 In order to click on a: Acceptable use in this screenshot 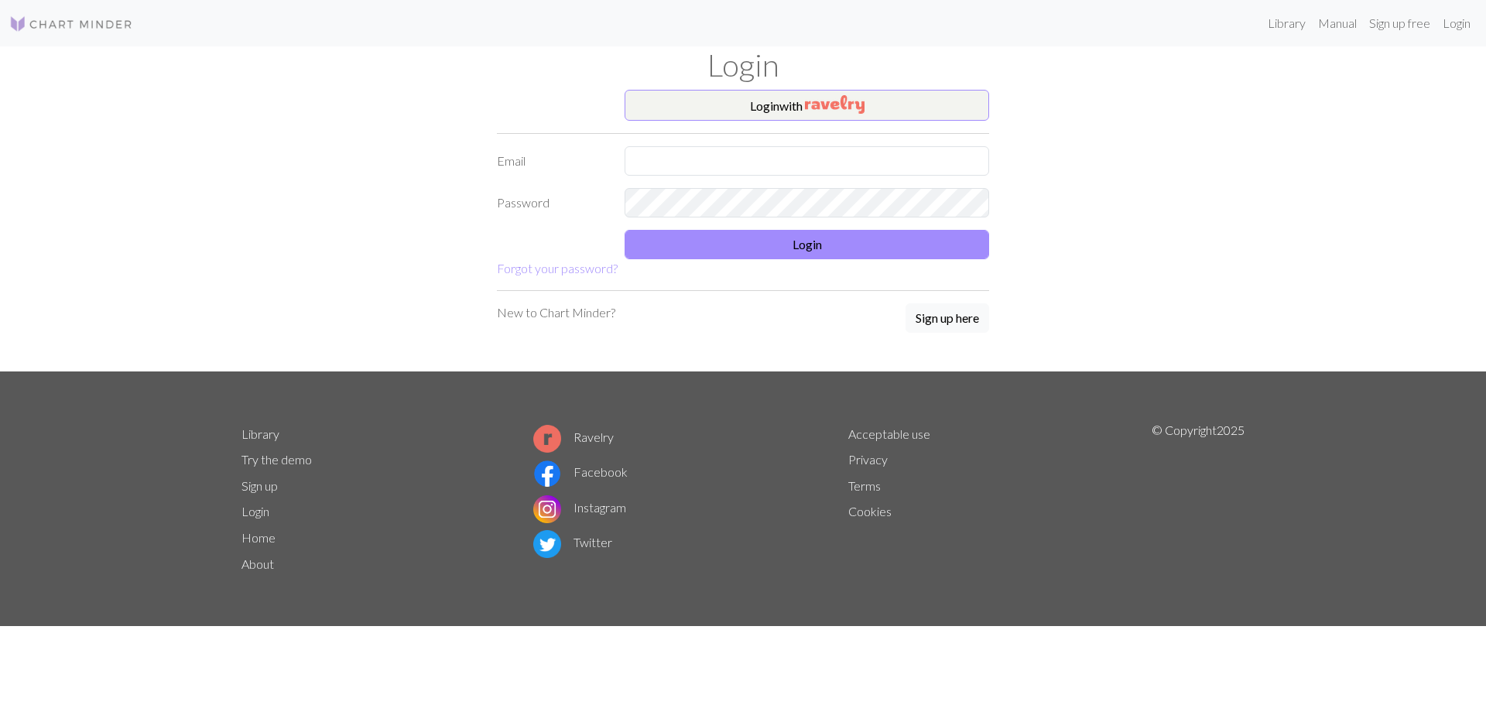, I will do `click(889, 433)`.